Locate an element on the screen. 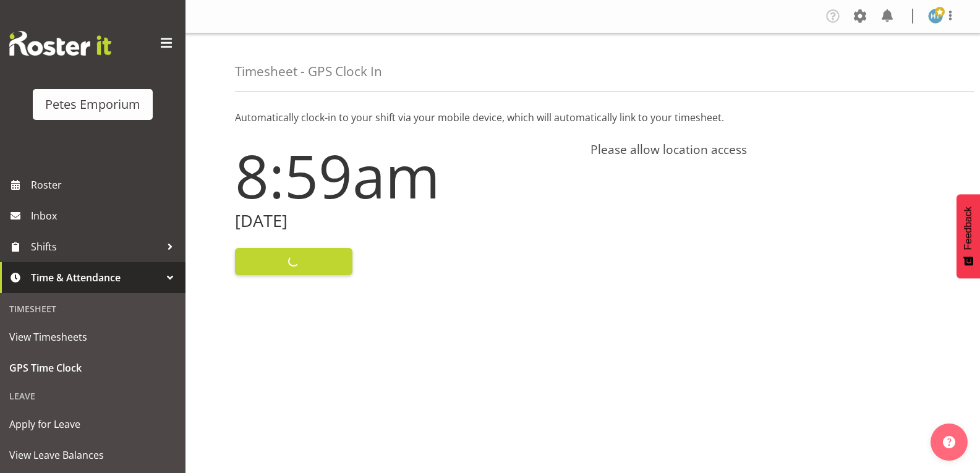  a: View Leave Balances is located at coordinates (93, 455).